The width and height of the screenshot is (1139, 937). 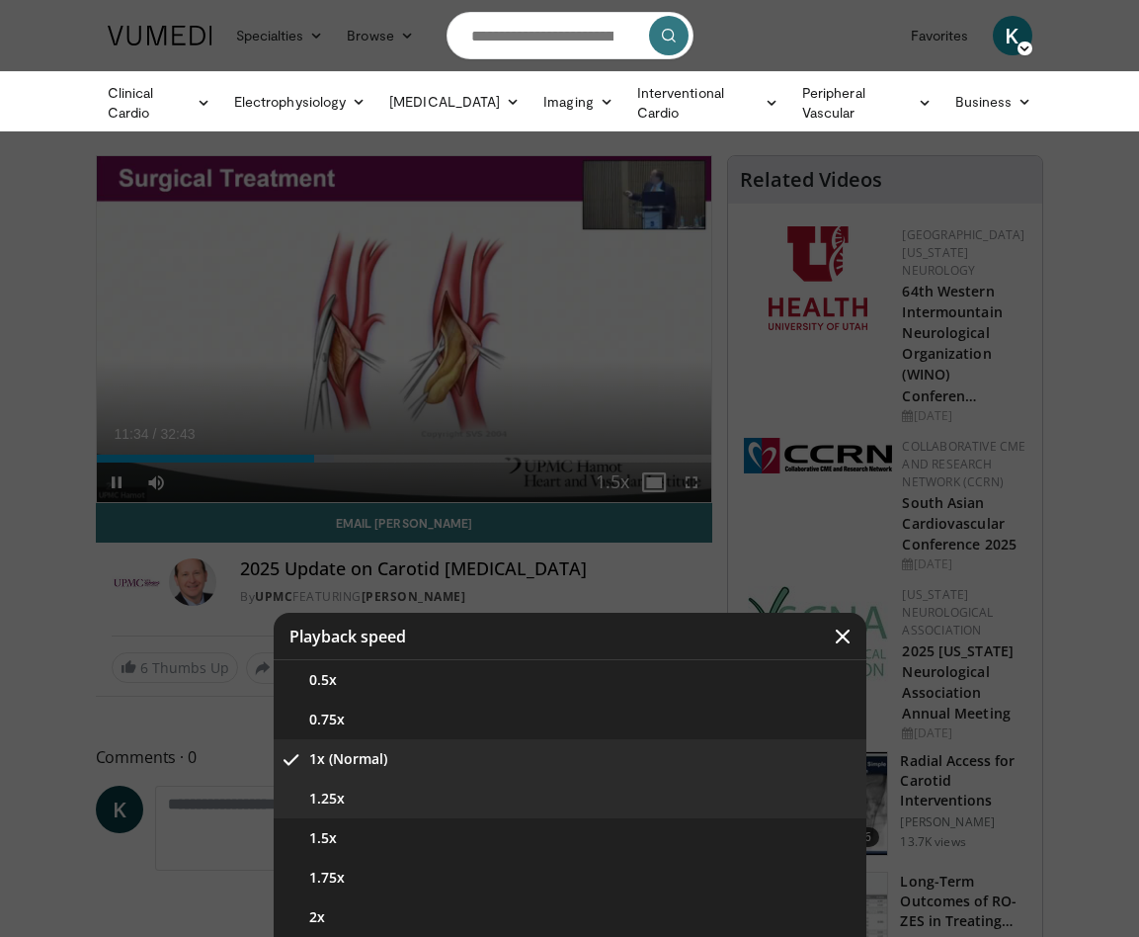 I want to click on a: K, so click(x=1013, y=36).